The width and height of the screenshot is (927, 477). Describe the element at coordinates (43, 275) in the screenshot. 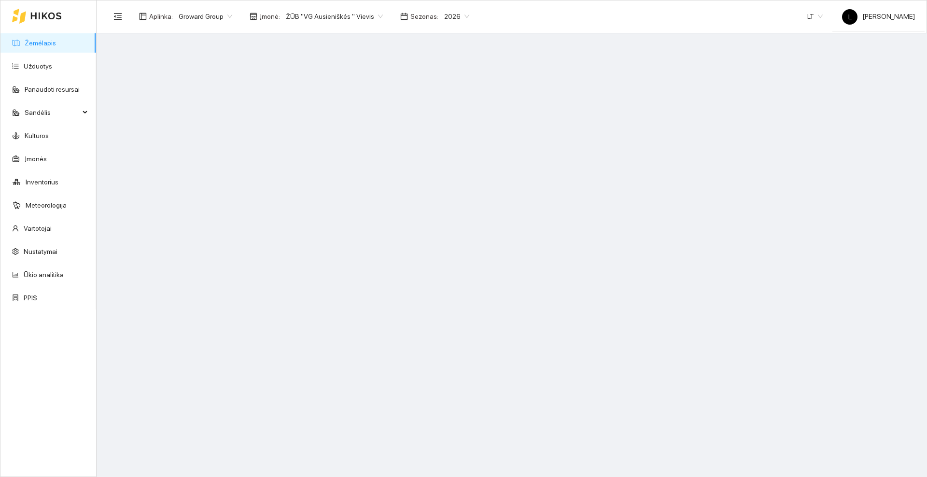

I see `a: Ūkio analitika` at that location.